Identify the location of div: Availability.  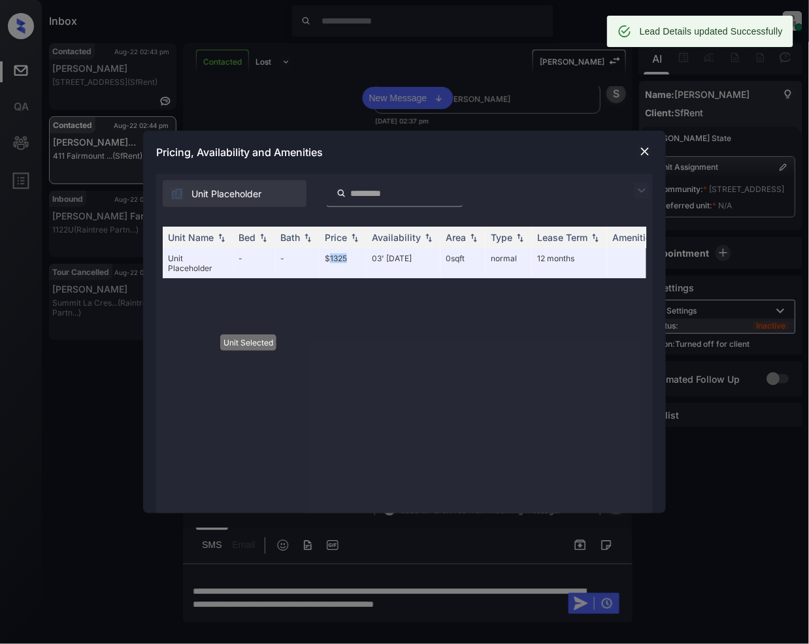
(396, 237).